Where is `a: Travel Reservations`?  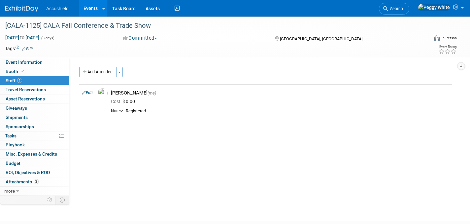
a: Travel Reservations is located at coordinates (35, 89).